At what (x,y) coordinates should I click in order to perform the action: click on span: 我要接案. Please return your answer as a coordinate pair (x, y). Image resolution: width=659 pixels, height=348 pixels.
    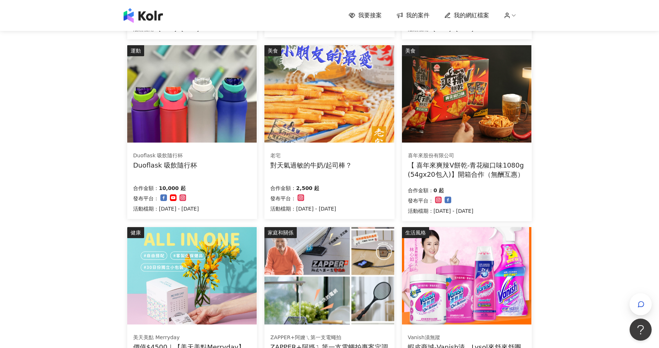
    Looking at the image, I should click on (370, 15).